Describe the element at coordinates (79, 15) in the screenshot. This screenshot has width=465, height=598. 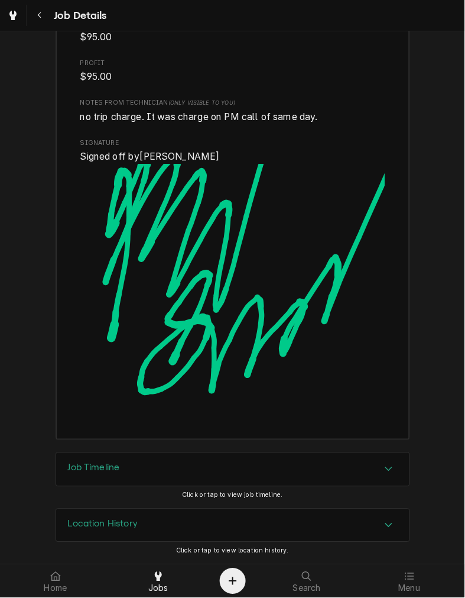
I see `span: Job Details` at that location.